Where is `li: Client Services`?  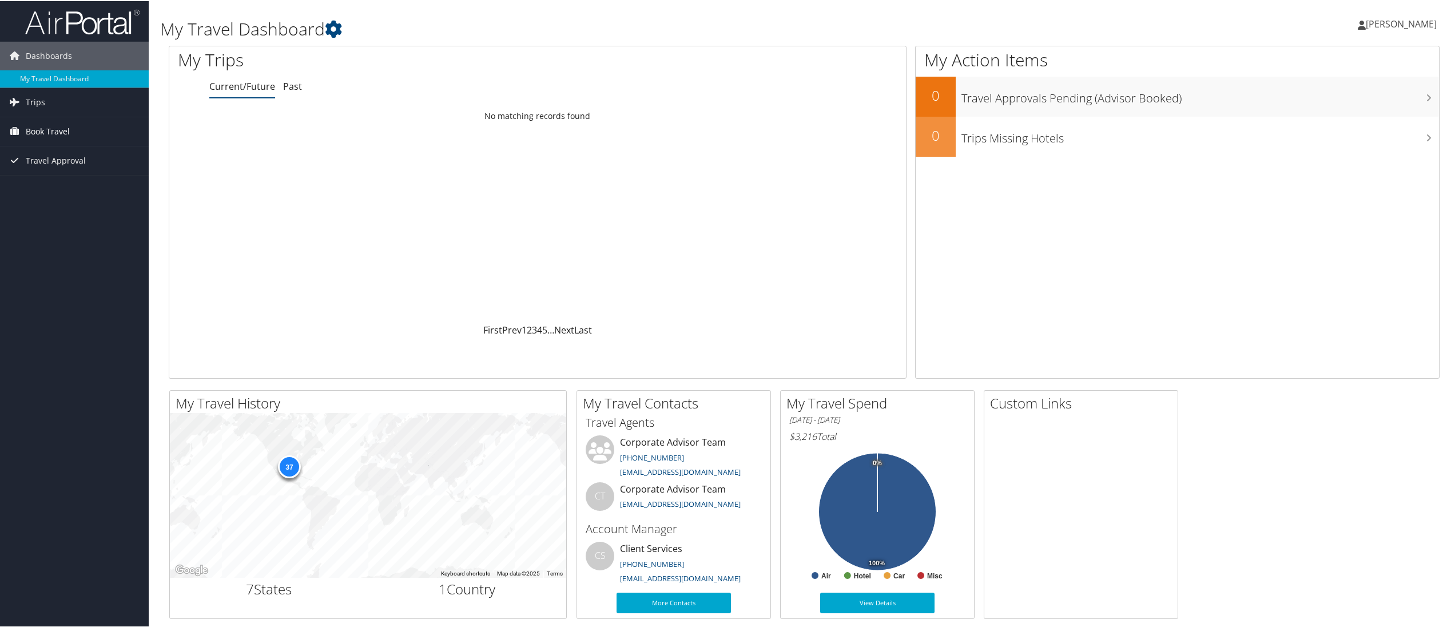 li: Client Services is located at coordinates (674, 564).